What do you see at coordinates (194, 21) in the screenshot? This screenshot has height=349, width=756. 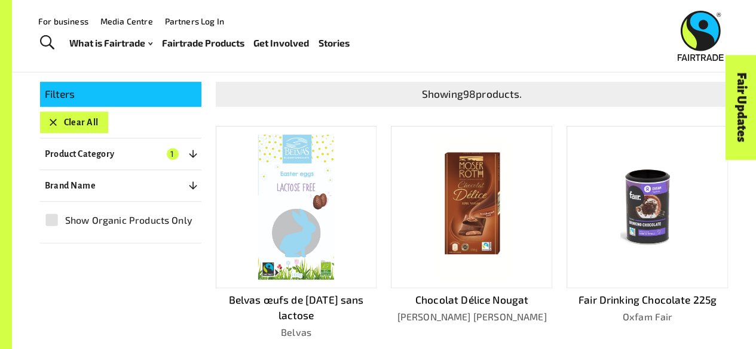 I see `a: Partners Log In` at bounding box center [194, 21].